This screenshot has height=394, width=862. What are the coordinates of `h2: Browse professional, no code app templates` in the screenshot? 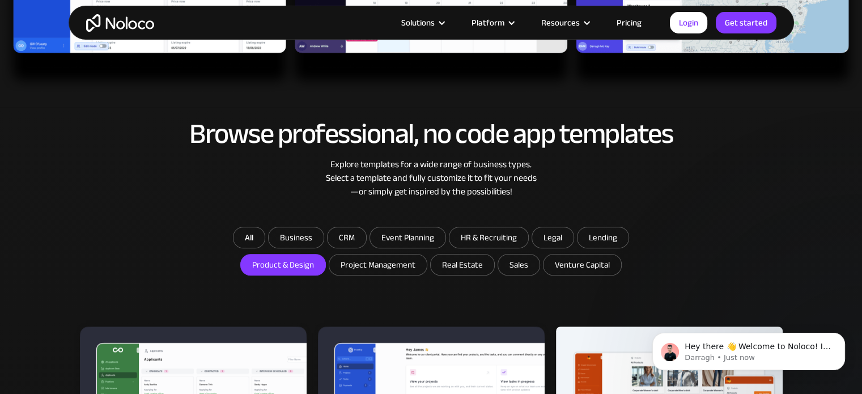 It's located at (431, 134).